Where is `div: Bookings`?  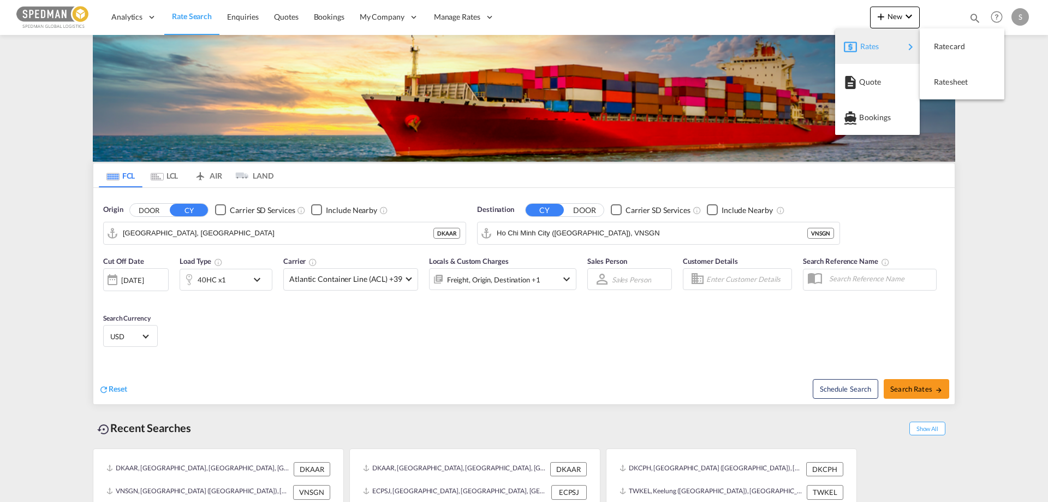 div: Bookings is located at coordinates (878, 117).